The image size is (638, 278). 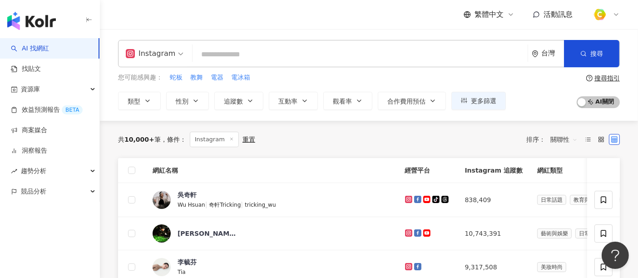 I want to click on span: 搜尋, so click(x=597, y=54).